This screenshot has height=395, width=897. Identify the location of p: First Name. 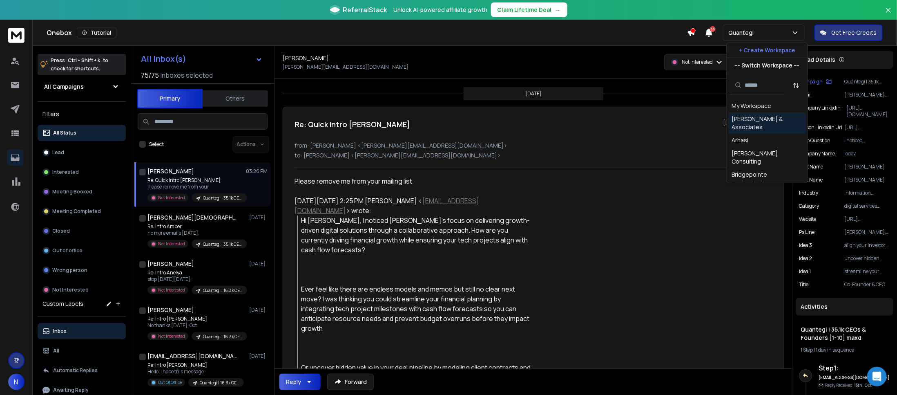
(811, 167).